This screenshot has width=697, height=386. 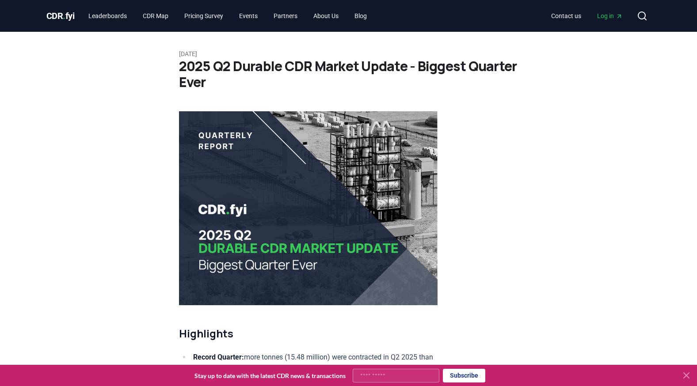 I want to click on h2: Highlights, so click(x=308, y=334).